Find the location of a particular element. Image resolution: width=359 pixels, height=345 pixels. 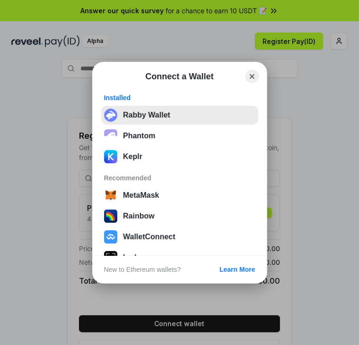

img: svg+xml;base64,PHN2ZyB3aWR0aD0iMzIiIGhlaWdodD0iMzIiIHZpZXdCb3g9IjAgMCAzMiAzMiIgZmlsbD0ibm9uZSIgeG... is located at coordinates (111, 115).